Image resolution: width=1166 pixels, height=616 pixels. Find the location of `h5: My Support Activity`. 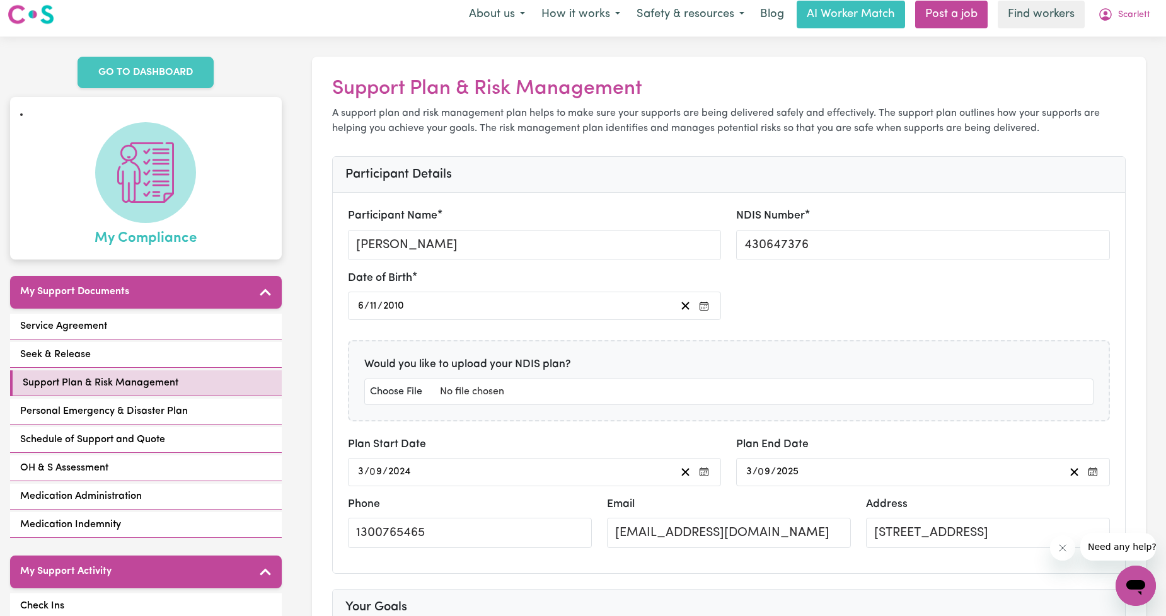

h5: My Support Activity is located at coordinates (66, 571).